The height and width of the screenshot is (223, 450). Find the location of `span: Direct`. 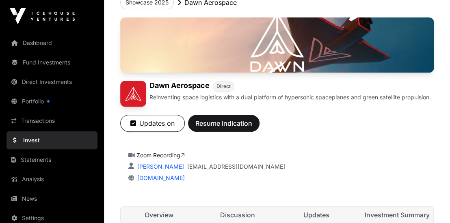

span: Direct is located at coordinates (223, 87).